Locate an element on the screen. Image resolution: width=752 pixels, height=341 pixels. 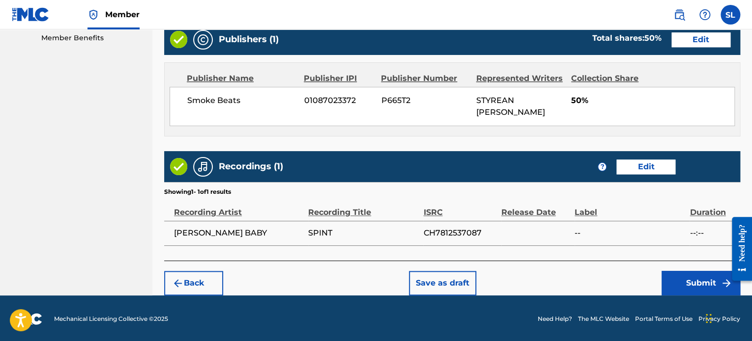
div: User Menu is located at coordinates (730, 15).